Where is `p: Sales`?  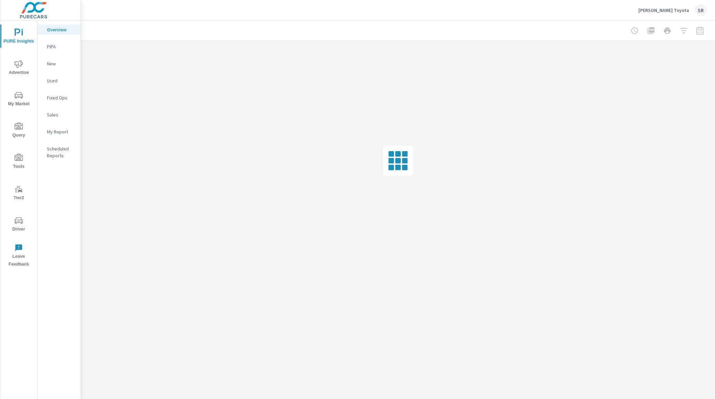
p: Sales is located at coordinates (61, 115).